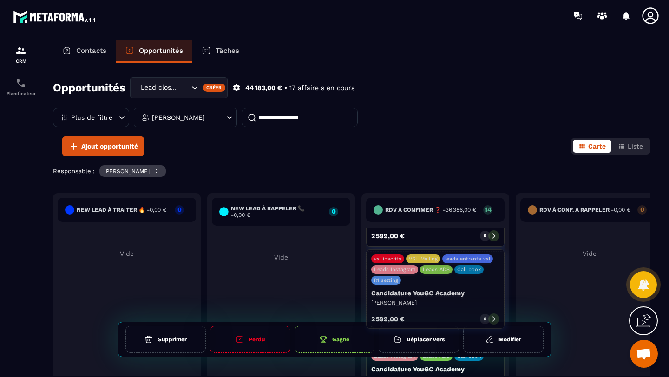  What do you see at coordinates (386, 282) in the screenshot?
I see `p: R1 setting` at bounding box center [386, 282].